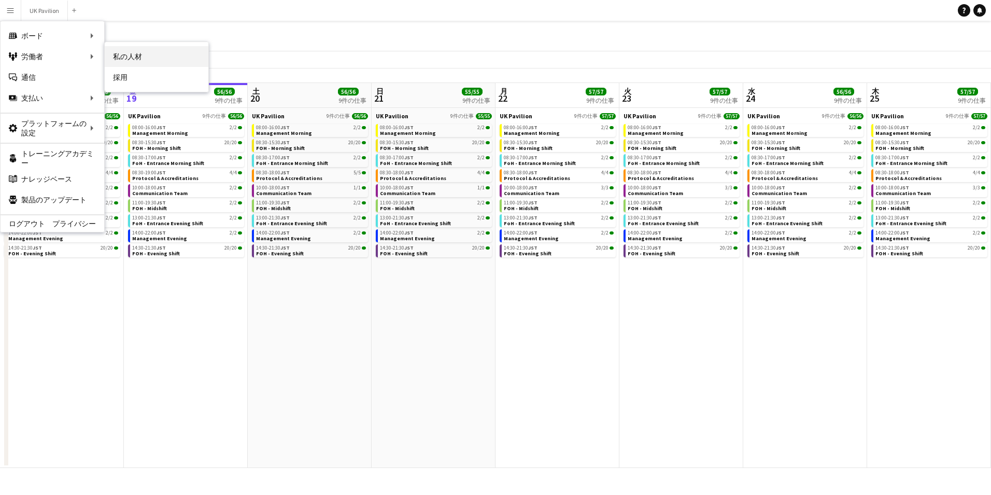  What do you see at coordinates (806, 186) in the screenshot?
I see `div: UK Pavilion9件の仕事56/5608:00-16:00JST2/2Management Morning08:30-15:30JST20/20FOH - Morning Shift08:...` at bounding box center [806, 186].